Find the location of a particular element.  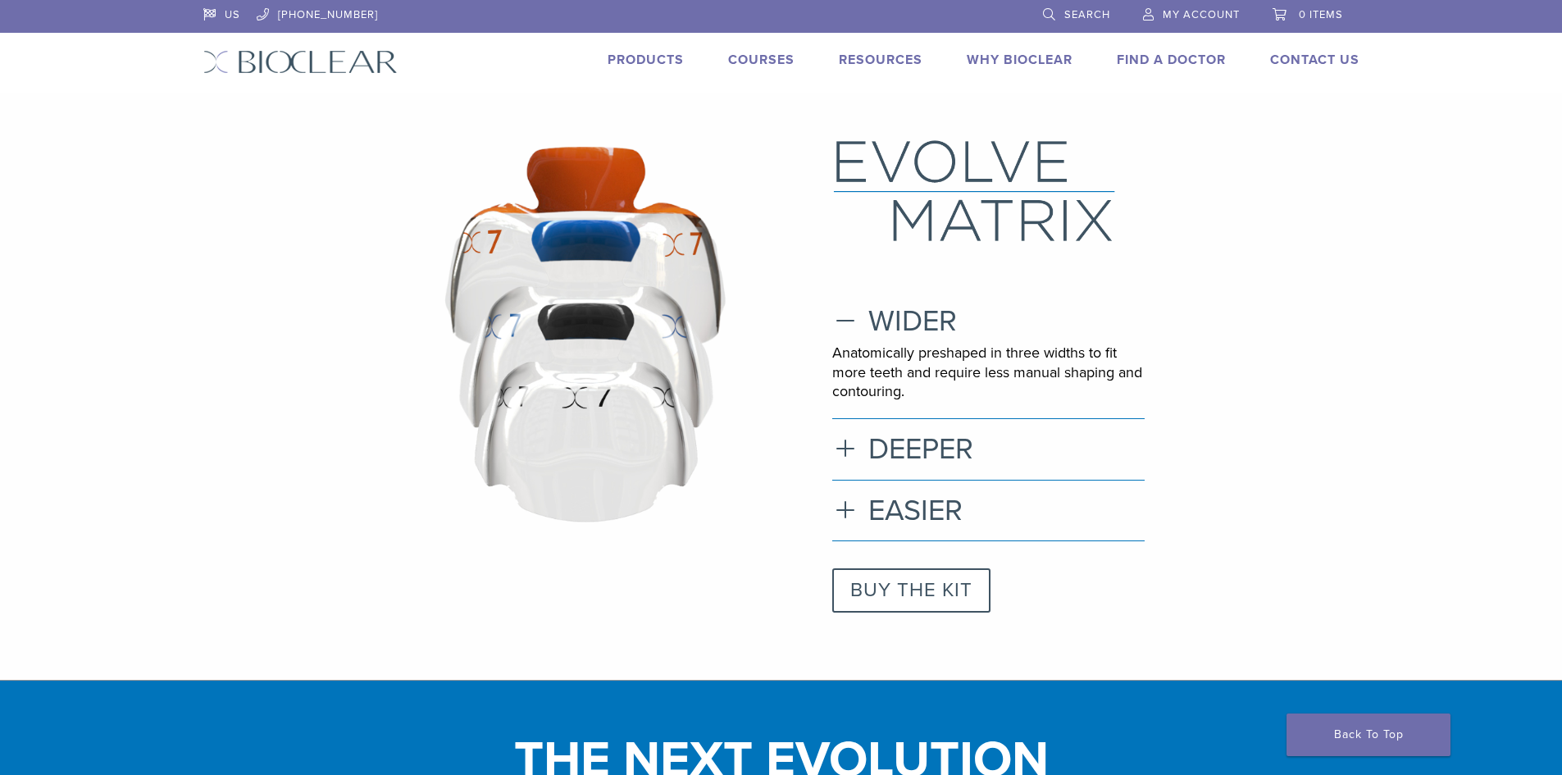

a: Contact Us is located at coordinates (1315, 60).